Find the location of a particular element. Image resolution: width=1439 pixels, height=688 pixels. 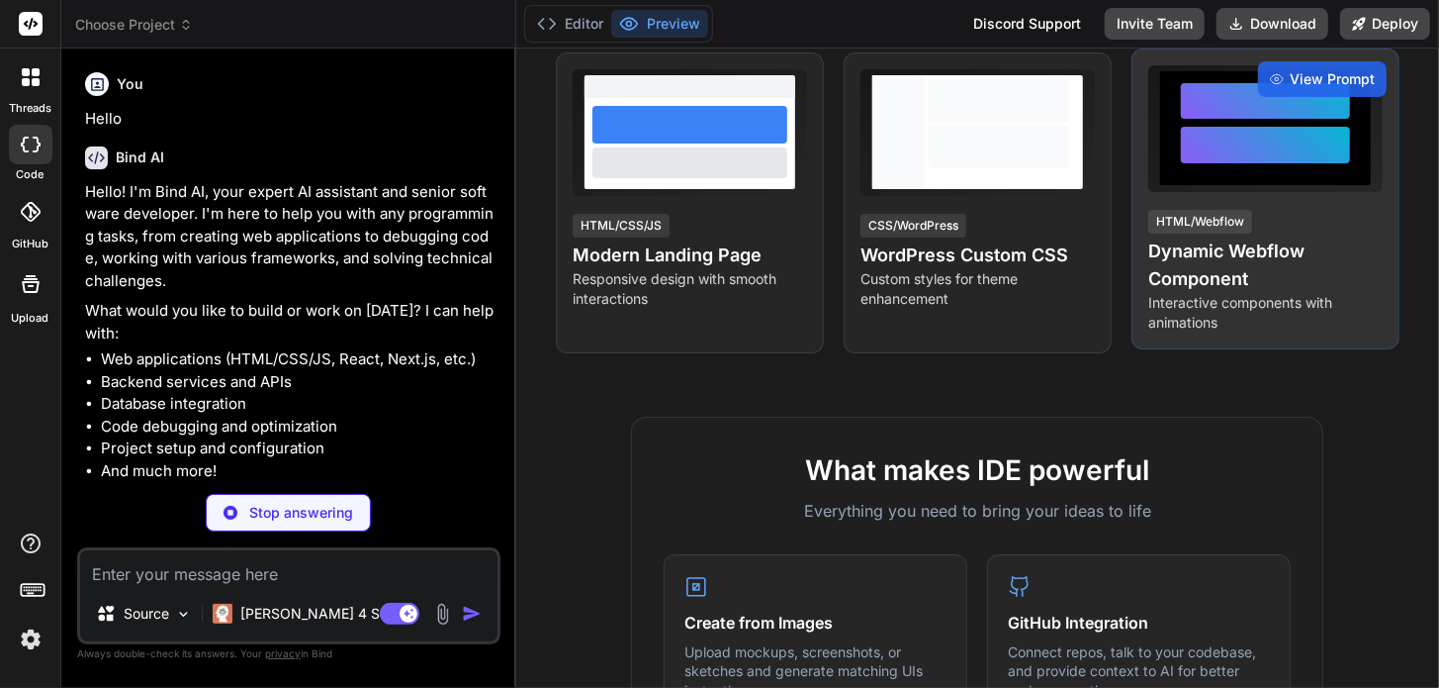

p: Everything you need to bring your ideas to life is located at coordinates (977, 510).